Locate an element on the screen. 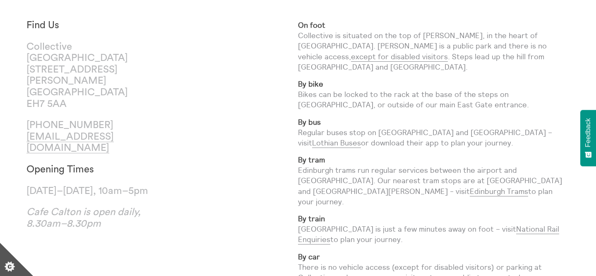  em: Cafe Calton is open daily, 8.30am–8.30pm is located at coordinates (84, 218).